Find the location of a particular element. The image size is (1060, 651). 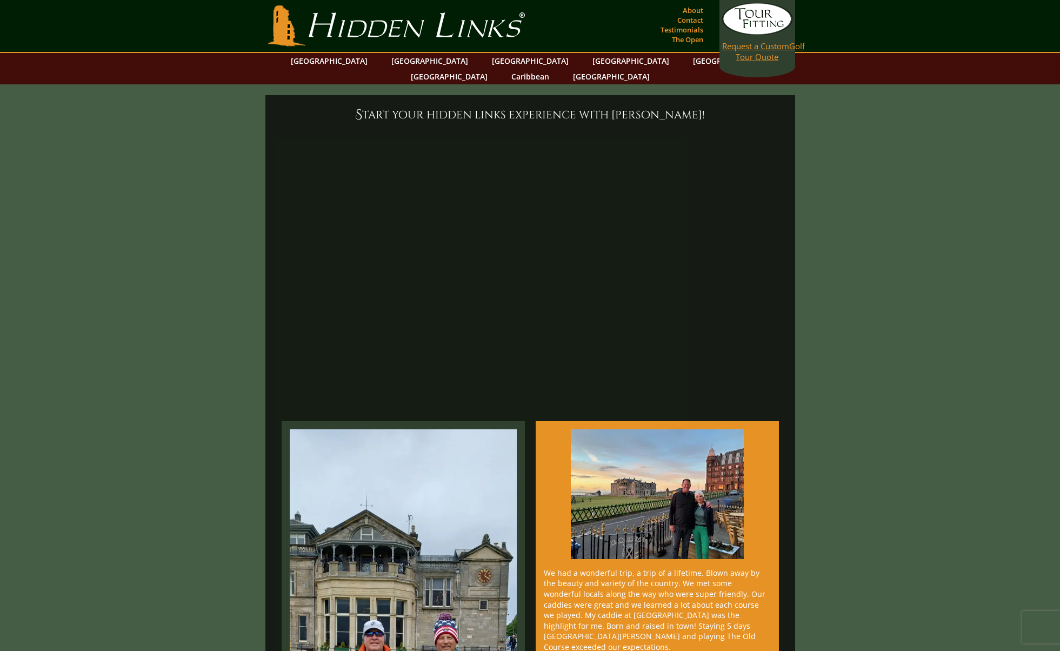

a: Caribbean is located at coordinates (530, 76).